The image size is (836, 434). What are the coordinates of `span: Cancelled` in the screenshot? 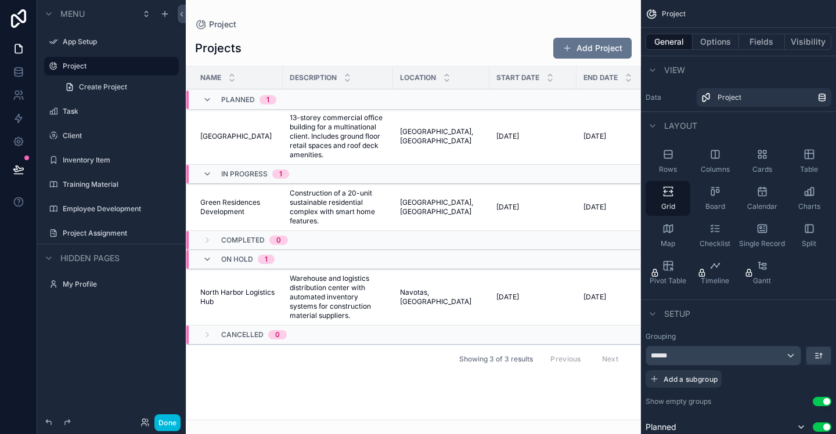 It's located at (242, 335).